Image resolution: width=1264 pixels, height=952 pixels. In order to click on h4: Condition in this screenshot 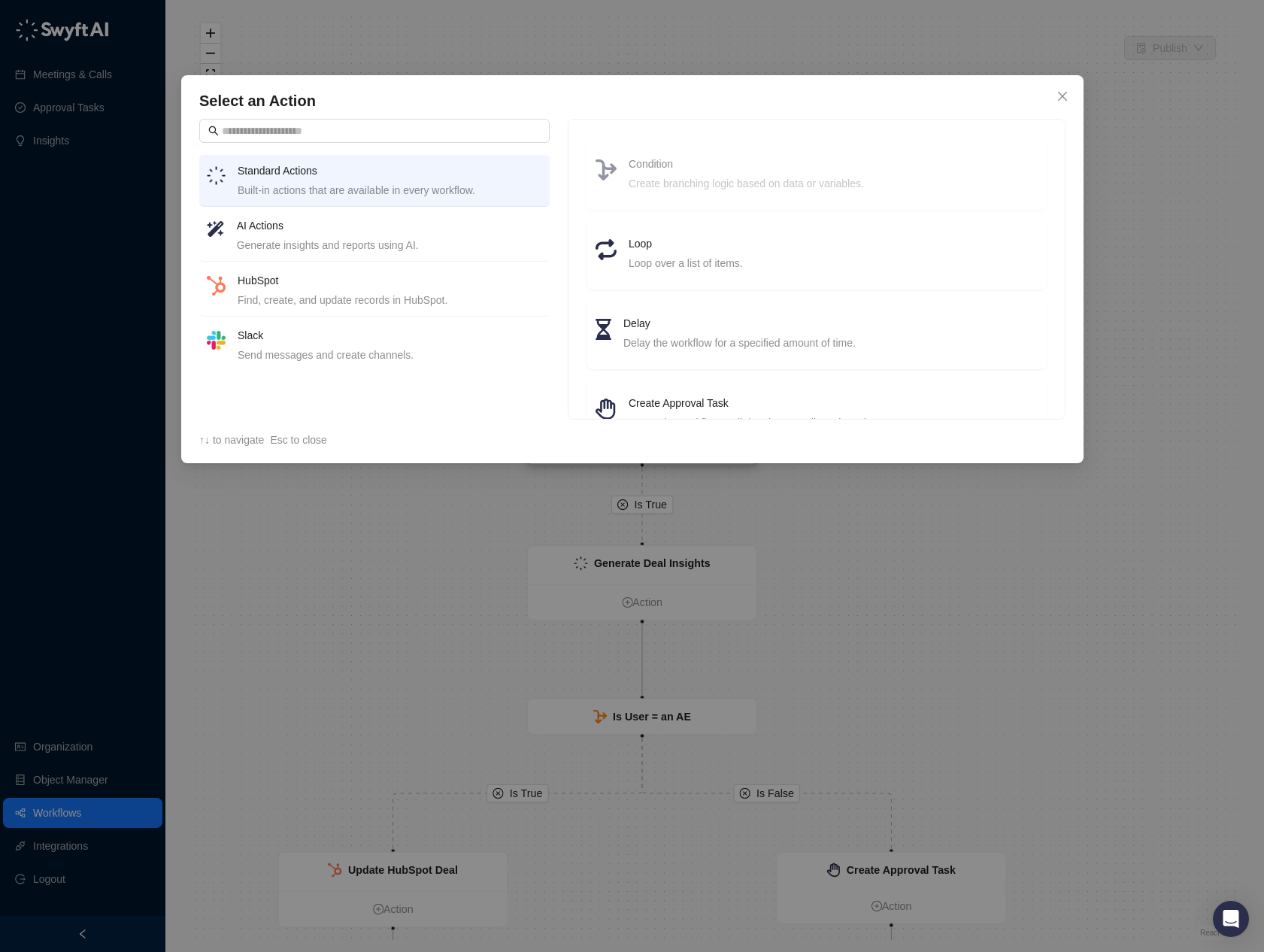, I will do `click(834, 164)`.